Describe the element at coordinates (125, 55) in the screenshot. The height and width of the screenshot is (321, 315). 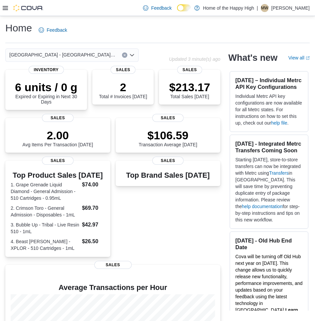
I see `button: Clear input` at that location.